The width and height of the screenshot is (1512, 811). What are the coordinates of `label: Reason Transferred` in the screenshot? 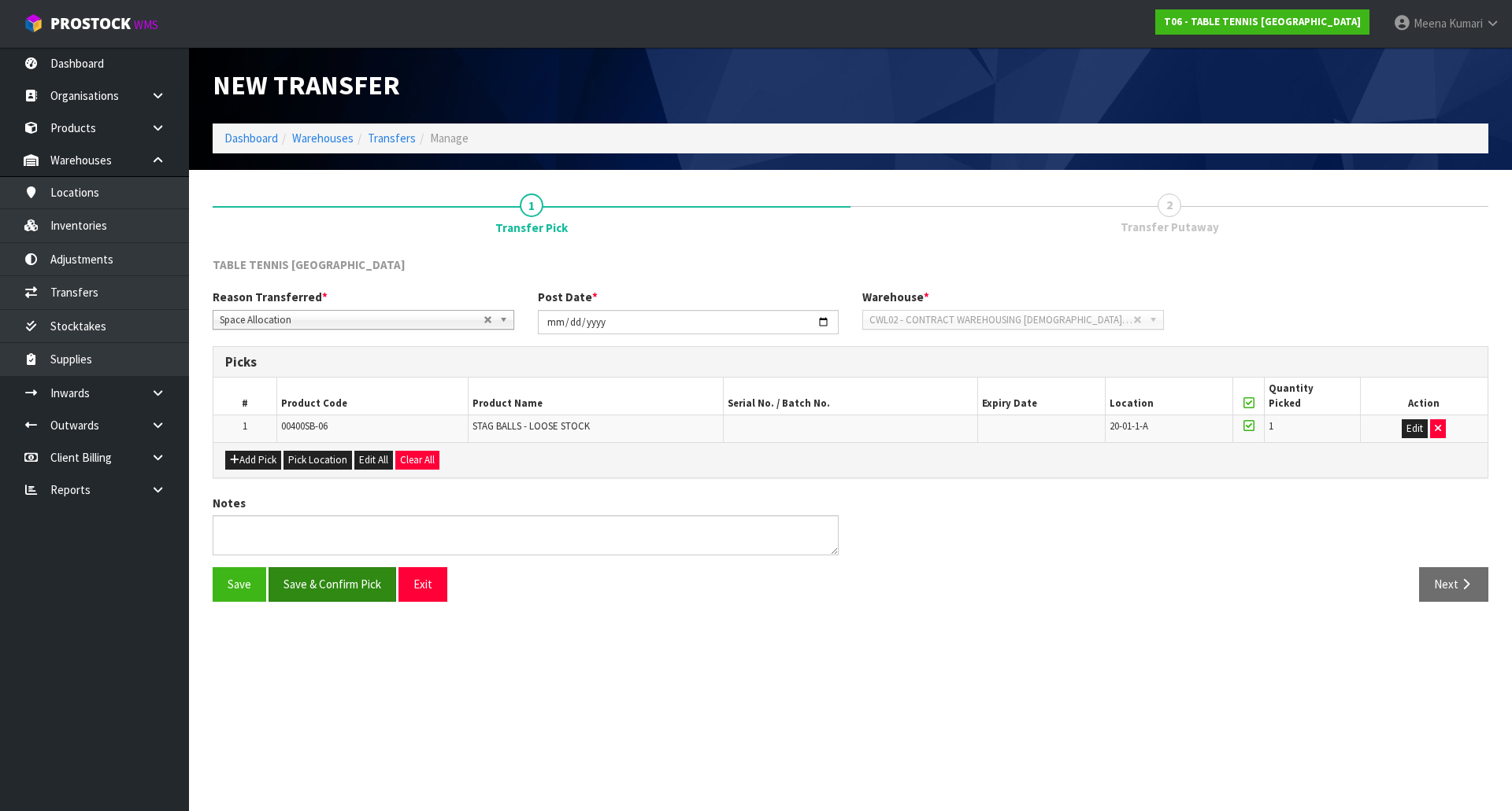 It's located at (270, 296).